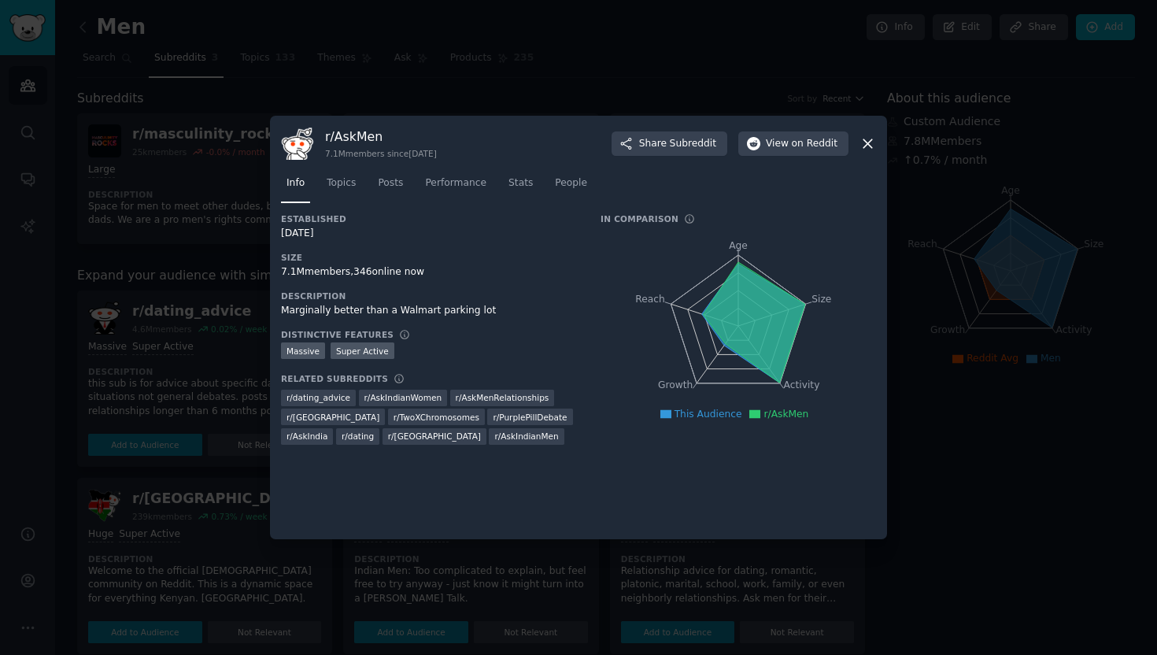 Image resolution: width=1157 pixels, height=655 pixels. I want to click on a: People, so click(570, 186).